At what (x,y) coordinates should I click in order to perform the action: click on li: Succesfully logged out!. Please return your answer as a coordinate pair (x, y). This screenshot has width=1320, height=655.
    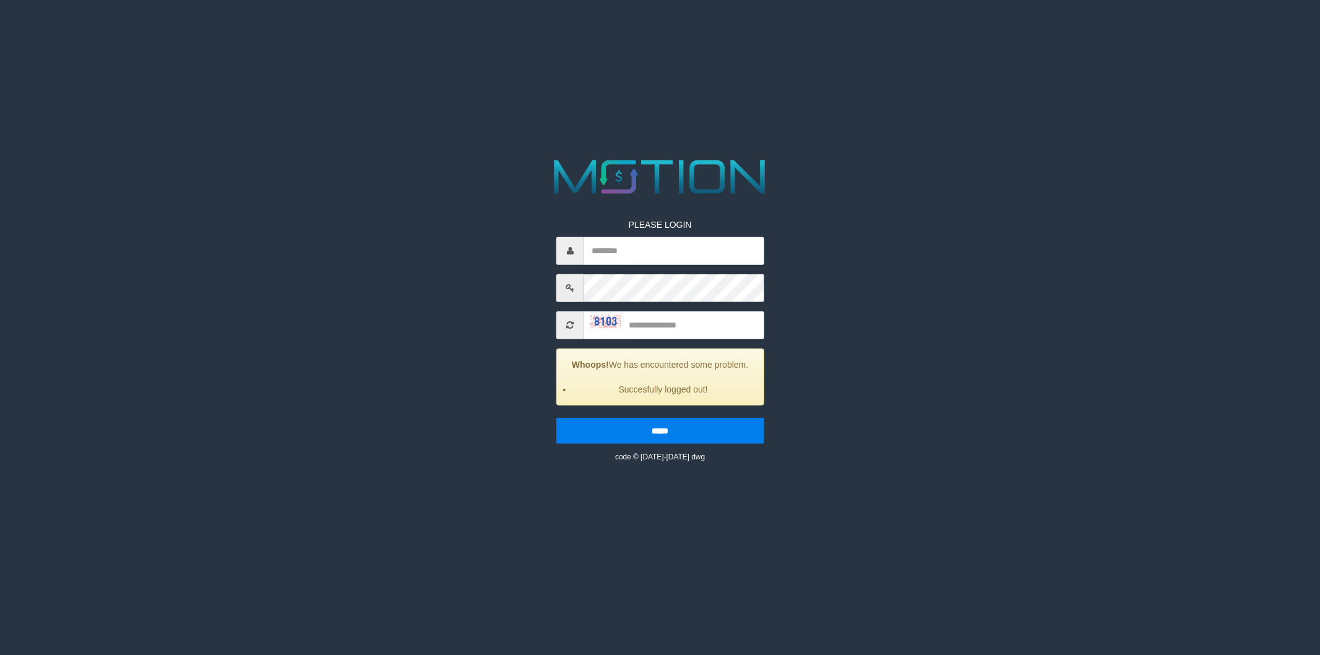
    Looking at the image, I should click on (663, 389).